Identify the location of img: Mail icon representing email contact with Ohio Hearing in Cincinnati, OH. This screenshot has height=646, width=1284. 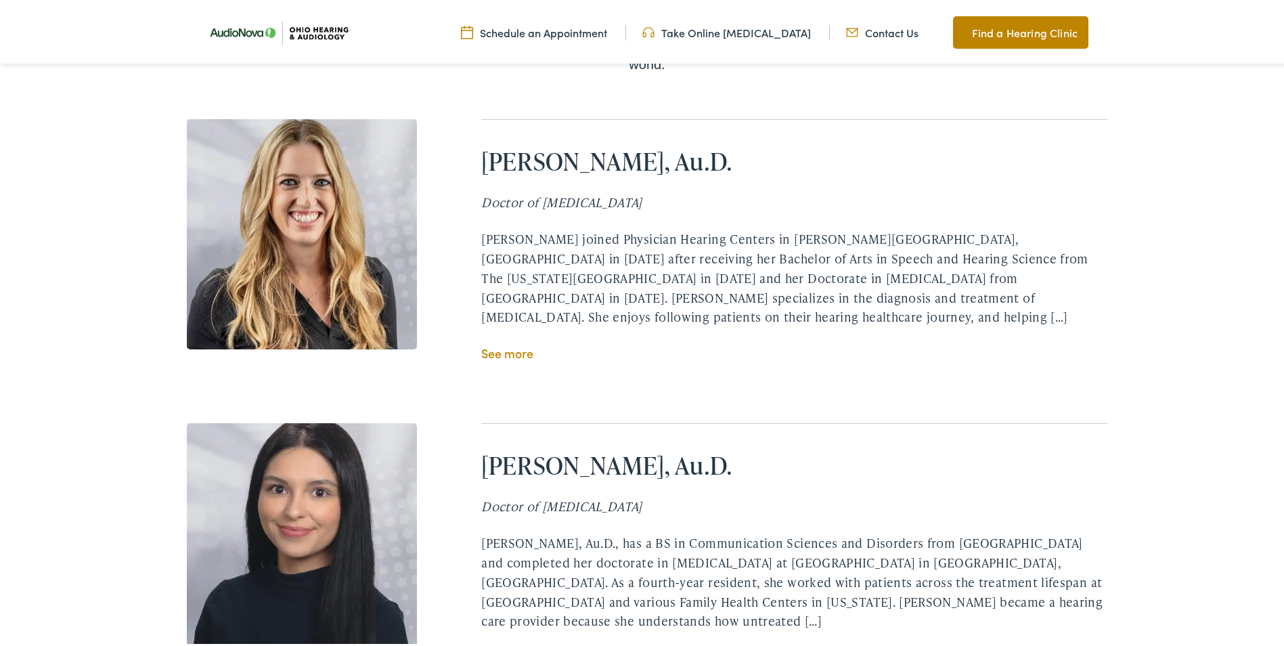
(852, 30).